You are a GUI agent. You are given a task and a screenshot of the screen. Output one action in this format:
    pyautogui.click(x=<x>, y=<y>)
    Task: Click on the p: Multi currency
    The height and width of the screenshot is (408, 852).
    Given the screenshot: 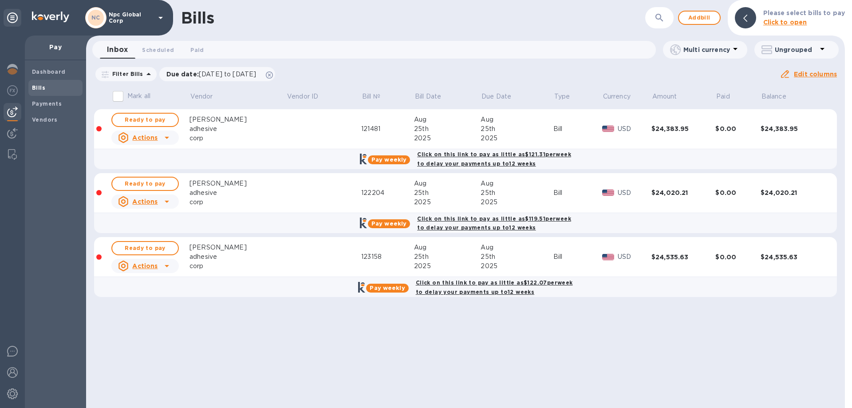 What is the action you would take?
    pyautogui.click(x=707, y=50)
    